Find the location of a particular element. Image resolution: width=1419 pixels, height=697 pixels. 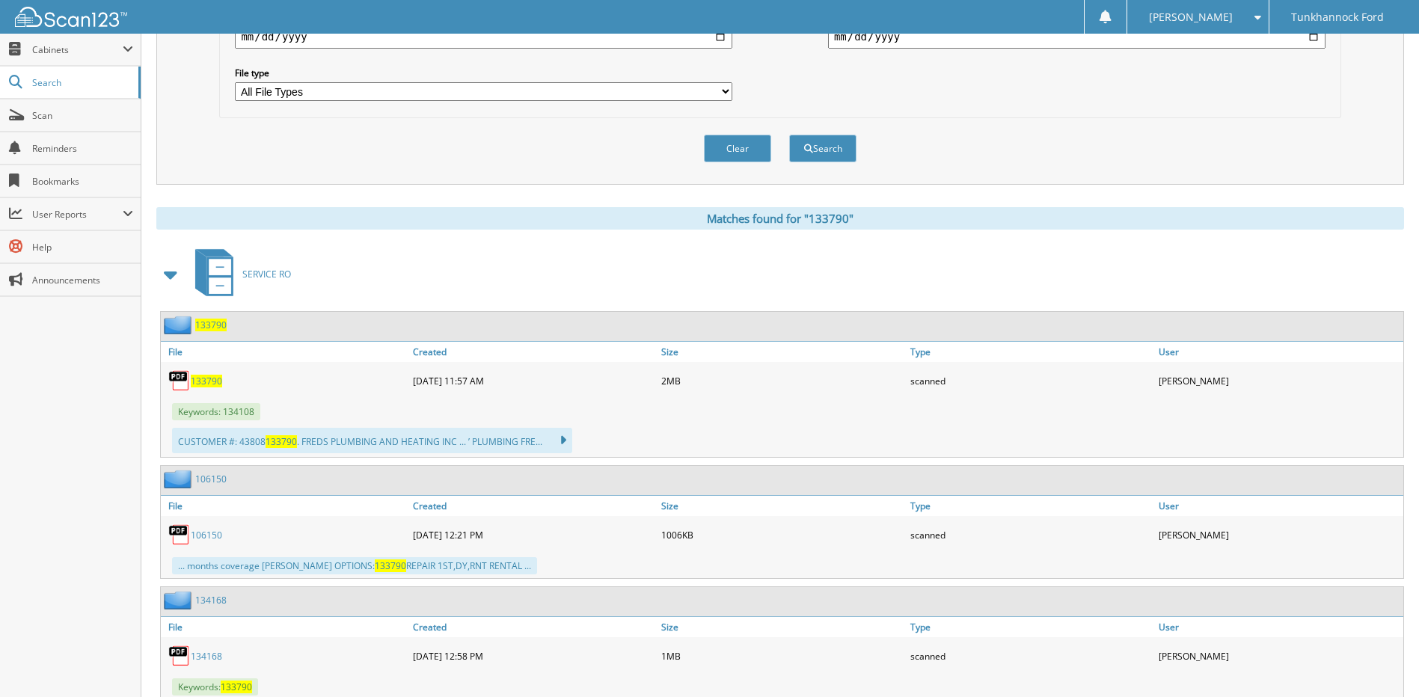

span: Search is located at coordinates (82, 82).